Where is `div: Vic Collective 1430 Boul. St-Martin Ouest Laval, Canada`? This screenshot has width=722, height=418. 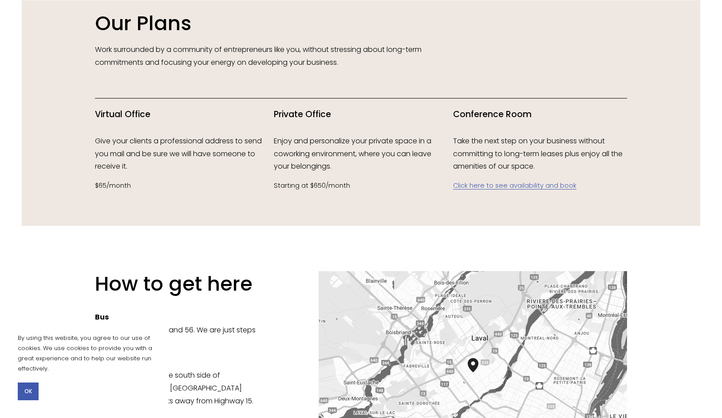 div: Vic Collective 1430 Boul. St-Martin Ouest Laval, Canada is located at coordinates (478, 372).